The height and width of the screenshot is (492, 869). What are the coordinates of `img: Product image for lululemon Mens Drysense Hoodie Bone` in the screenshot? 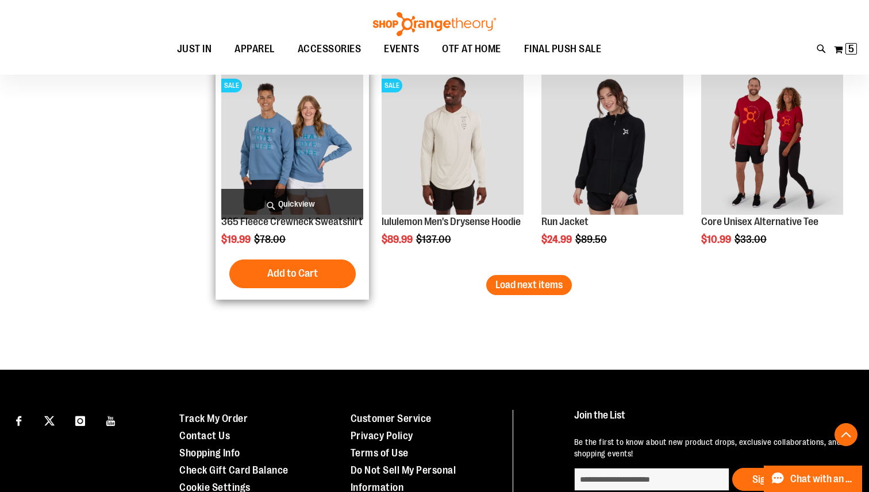 It's located at (452, 144).